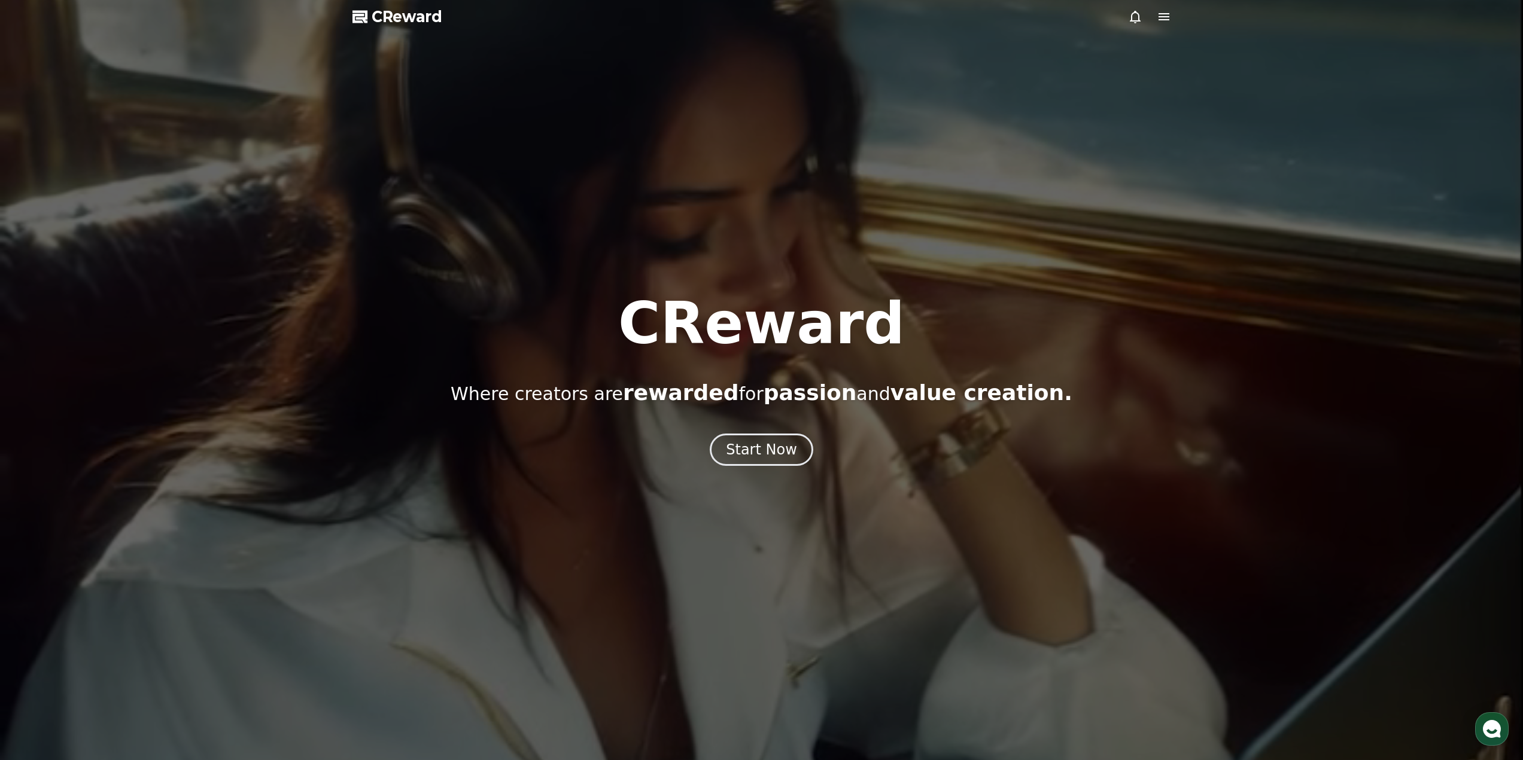 The width and height of the screenshot is (1523, 760). I want to click on h1: CReward, so click(761, 324).